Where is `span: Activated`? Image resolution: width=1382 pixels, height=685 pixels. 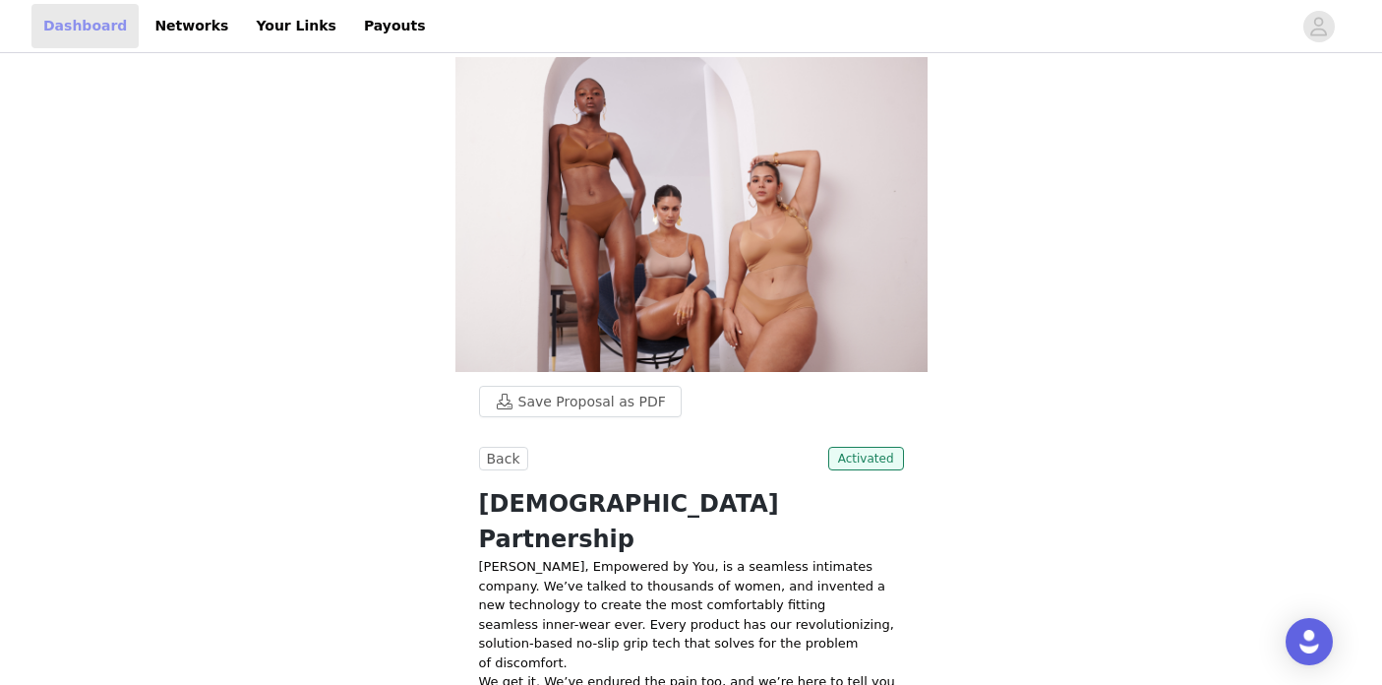
span: Activated is located at coordinates (866, 458).